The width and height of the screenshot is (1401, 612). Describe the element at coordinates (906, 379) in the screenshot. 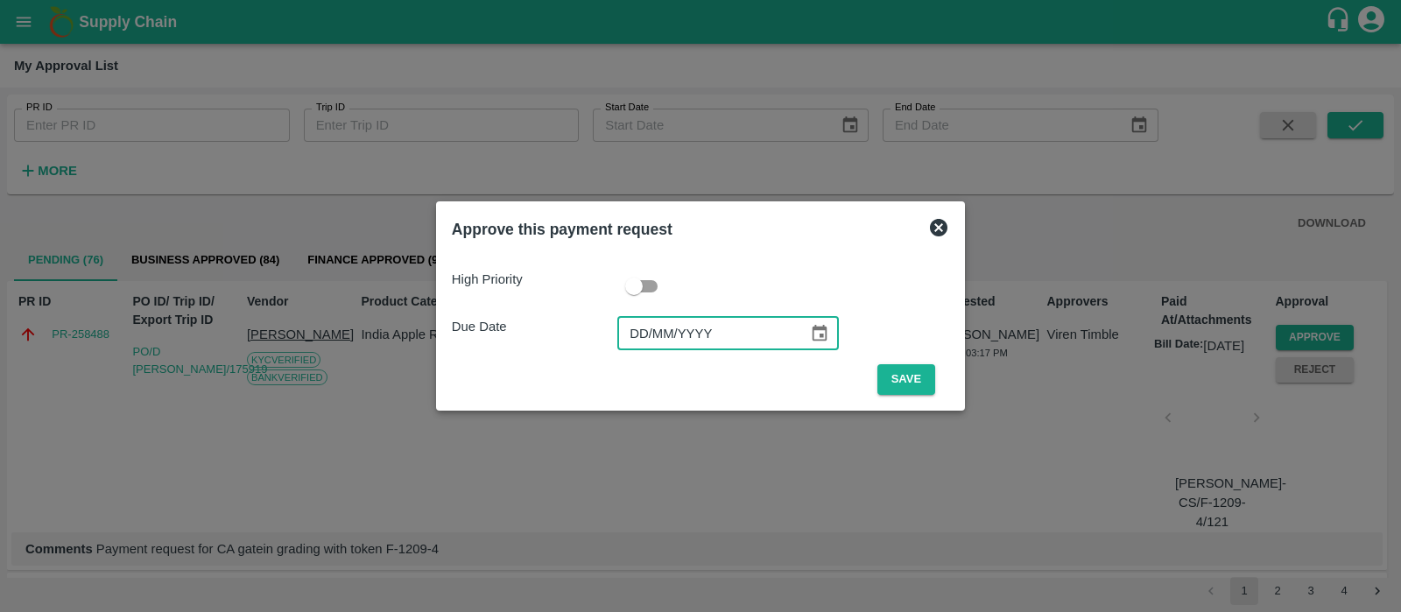

I see `button: Save` at that location.